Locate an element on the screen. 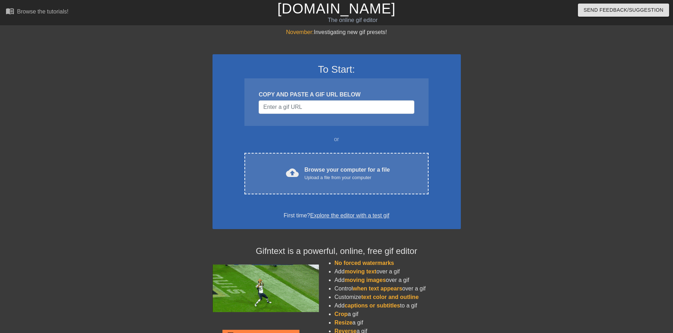 The width and height of the screenshot is (673, 333). span: moving text is located at coordinates (361, 272).